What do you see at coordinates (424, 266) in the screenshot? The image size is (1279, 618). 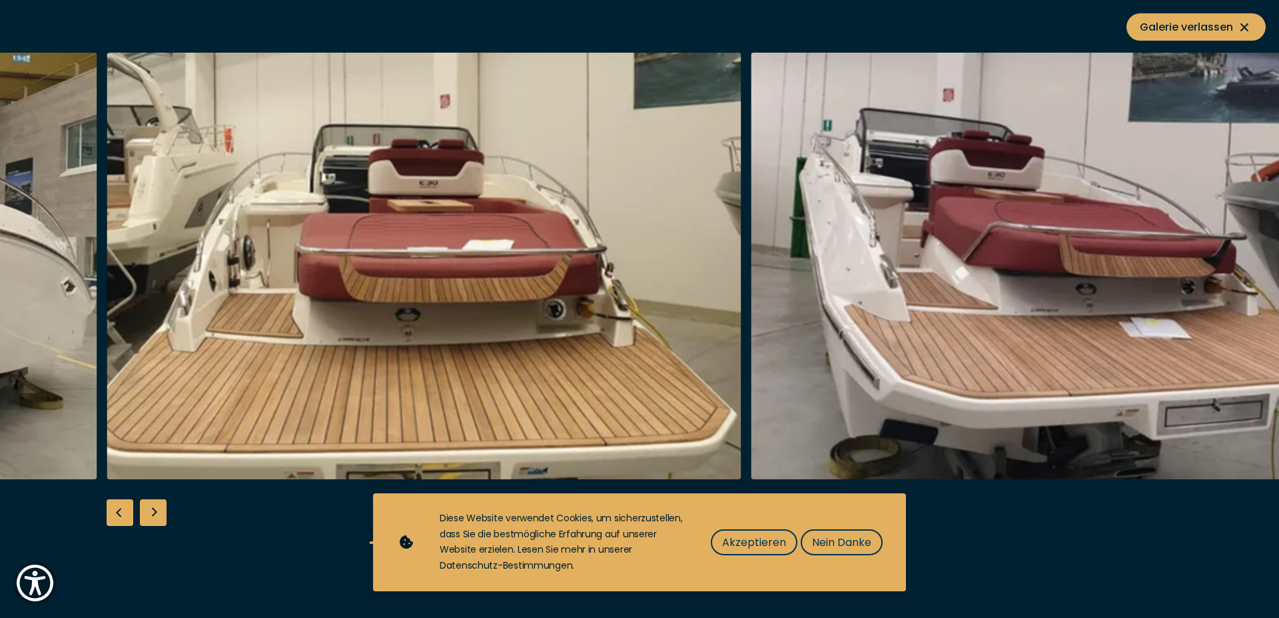 I see `img: Merk&Merk` at bounding box center [424, 266].